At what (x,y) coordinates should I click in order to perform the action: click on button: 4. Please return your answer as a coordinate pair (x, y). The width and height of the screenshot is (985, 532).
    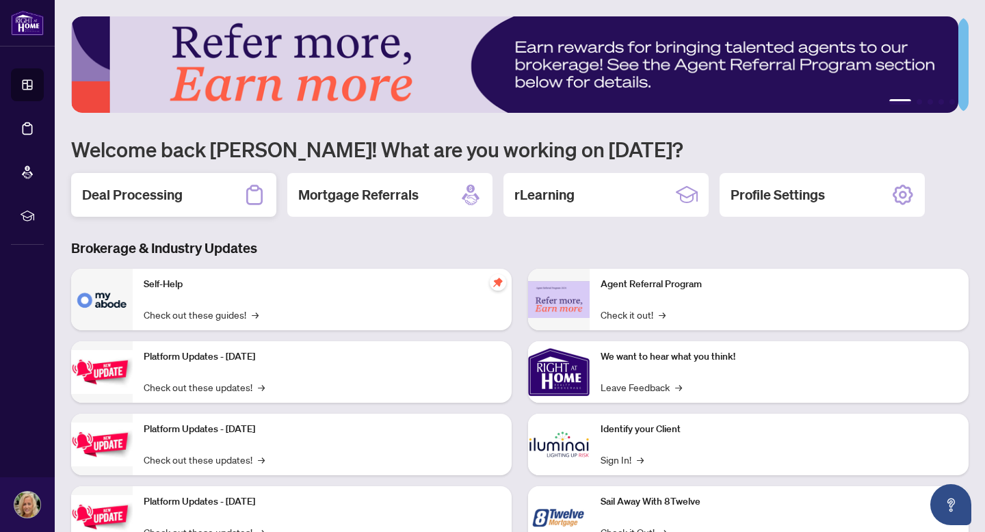
    Looking at the image, I should click on (941, 102).